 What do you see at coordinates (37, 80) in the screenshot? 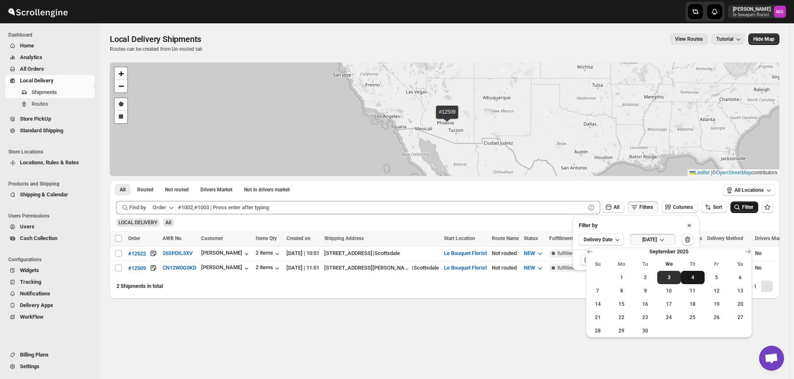
I see `span: Local Delivery` at bounding box center [37, 80].